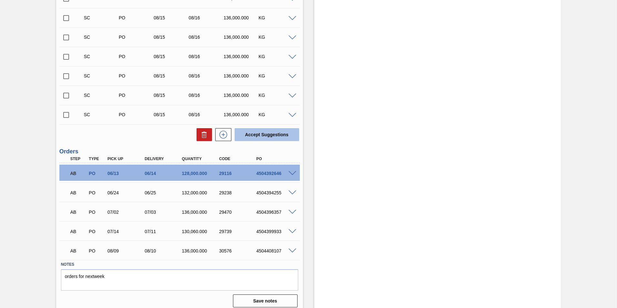  I want to click on textarea: orders for nextweek, so click(180, 280).